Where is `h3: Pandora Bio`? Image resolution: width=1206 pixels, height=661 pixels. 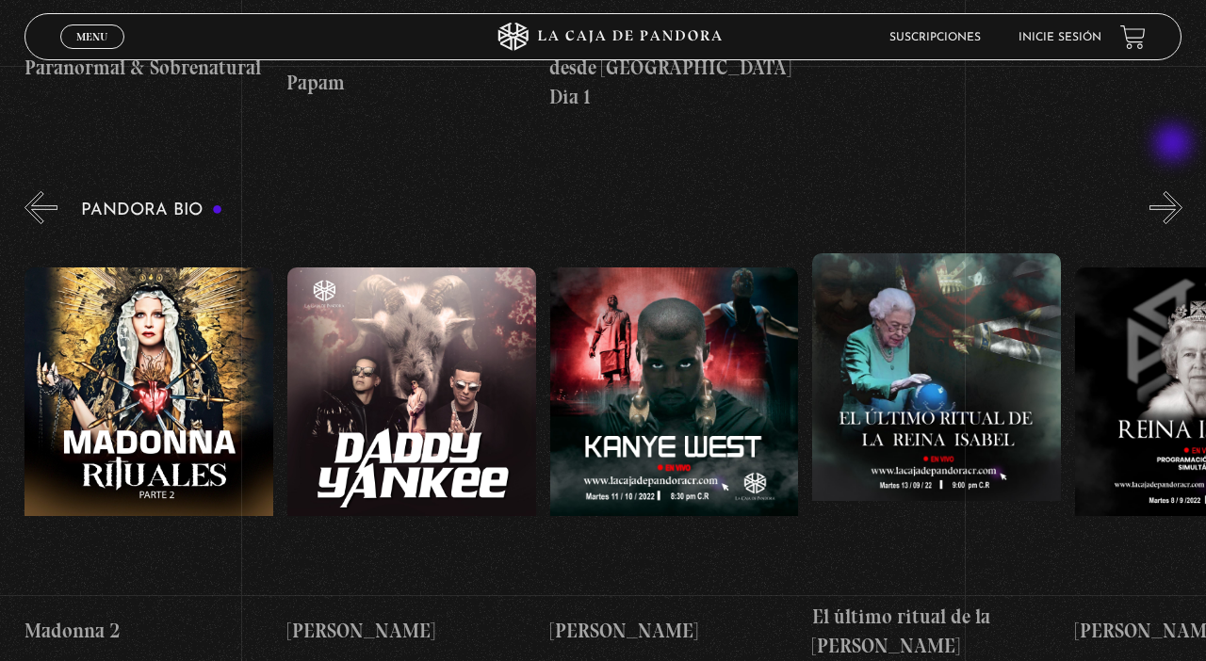
h3: Pandora Bio is located at coordinates (152, 210).